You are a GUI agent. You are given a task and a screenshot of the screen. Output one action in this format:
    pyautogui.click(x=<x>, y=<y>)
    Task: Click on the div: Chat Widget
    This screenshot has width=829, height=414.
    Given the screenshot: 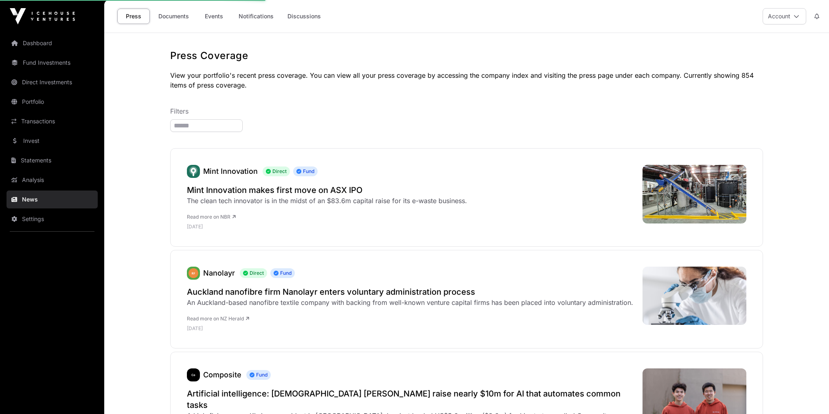 What is the action you would take?
    pyautogui.click(x=808, y=394)
    